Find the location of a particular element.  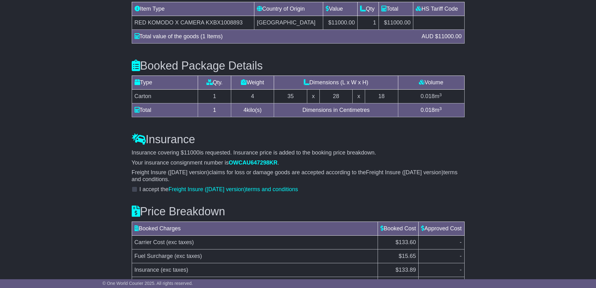

td: Type is located at coordinates (165, 83).